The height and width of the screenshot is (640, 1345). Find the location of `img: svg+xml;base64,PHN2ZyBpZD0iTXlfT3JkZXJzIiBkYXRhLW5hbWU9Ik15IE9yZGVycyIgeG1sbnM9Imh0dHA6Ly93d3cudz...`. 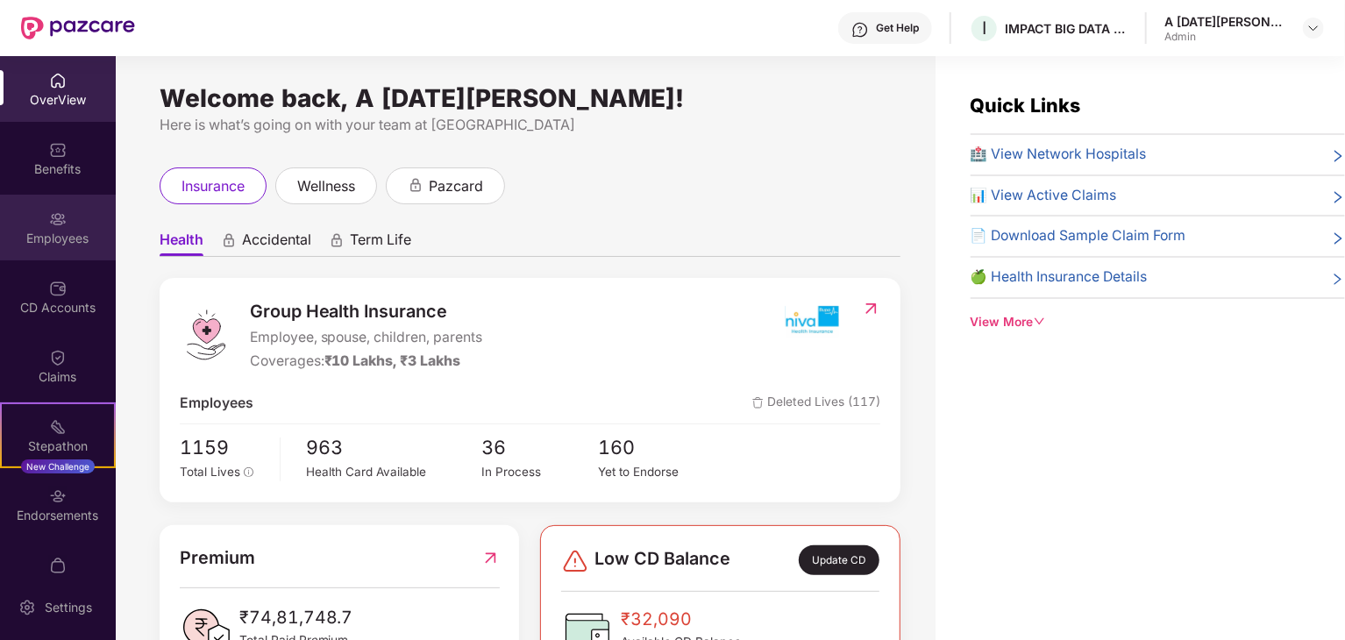

img: svg+xml;base64,PHN2ZyBpZD0iTXlfT3JkZXJzIiBkYXRhLW5hbWU9Ik15IE9yZGVycyIgeG1sbnM9Imh0dHA6Ly93d3cudz... is located at coordinates (58, 565).